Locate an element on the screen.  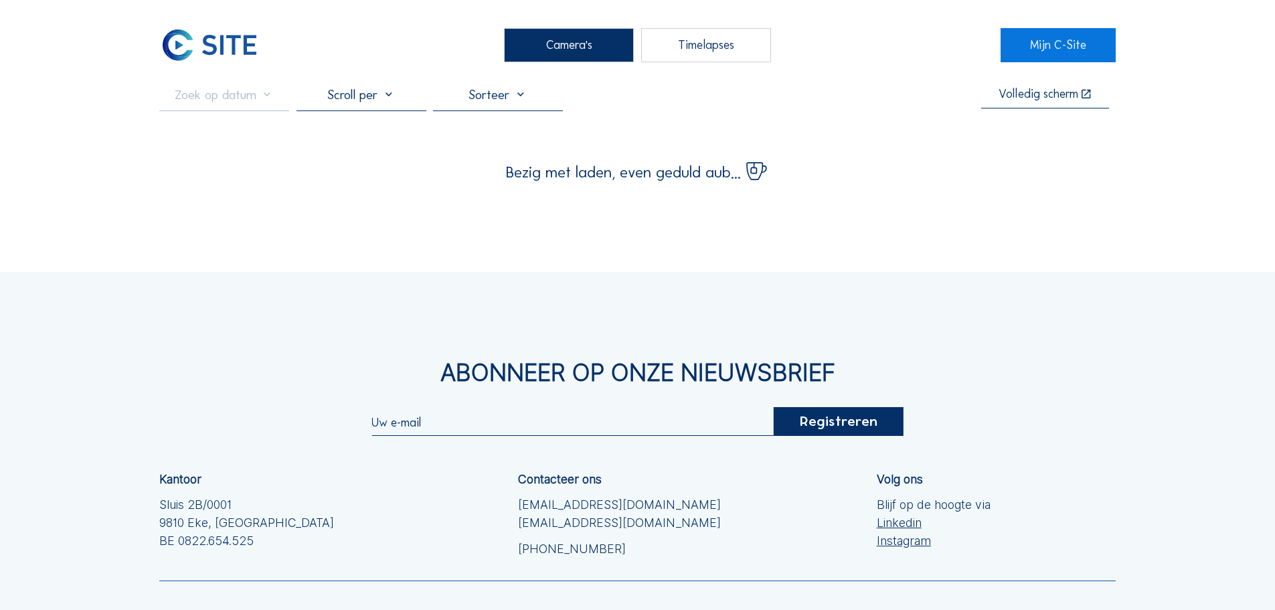
div: Camera's is located at coordinates (569, 45).